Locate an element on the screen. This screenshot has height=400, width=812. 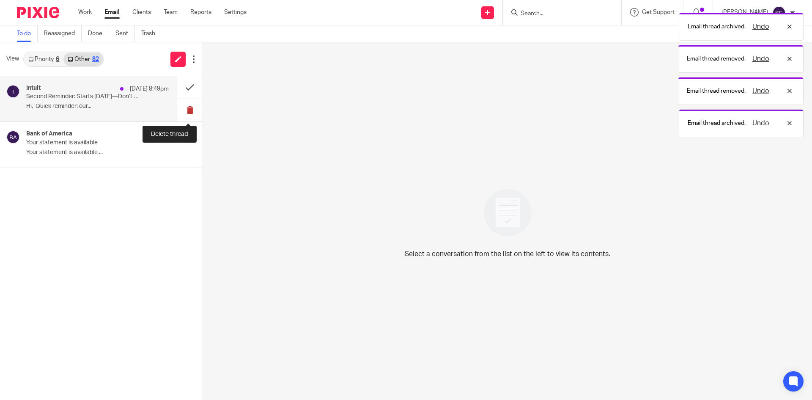
span: View is located at coordinates (13, 59).